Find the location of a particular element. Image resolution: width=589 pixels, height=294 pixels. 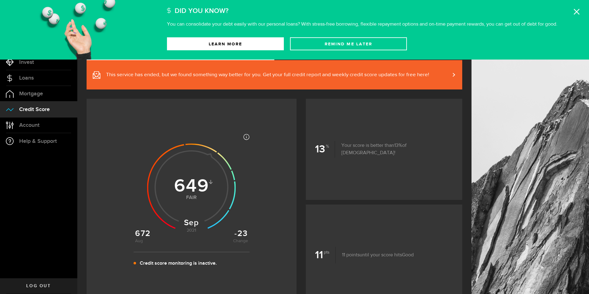

span: Good is located at coordinates (408, 256).